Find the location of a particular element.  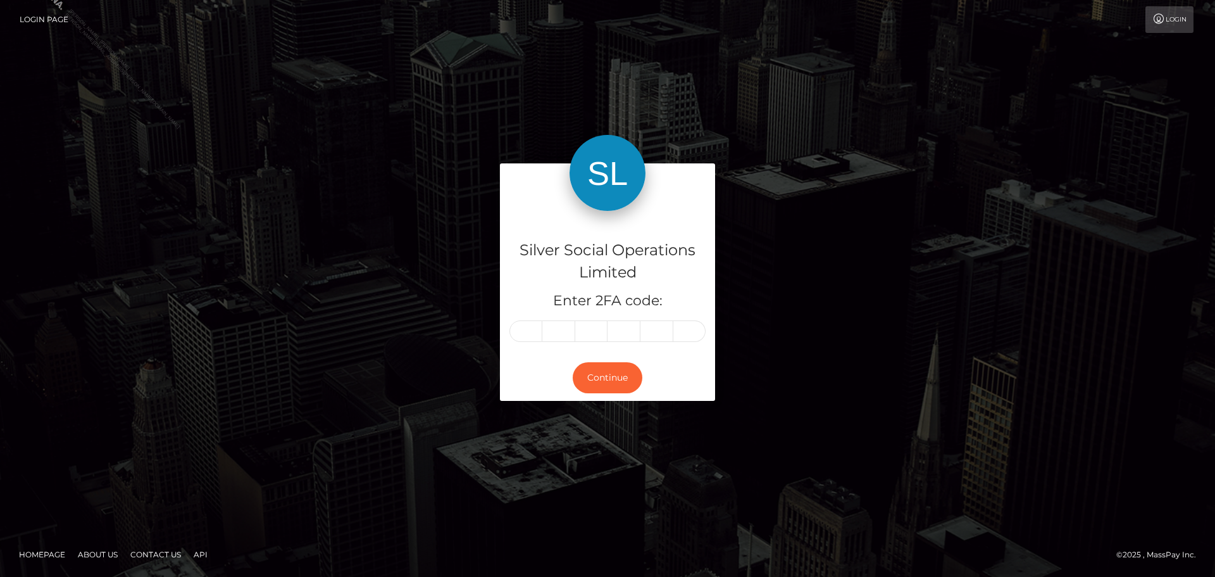

a: Homepage is located at coordinates (42, 554).